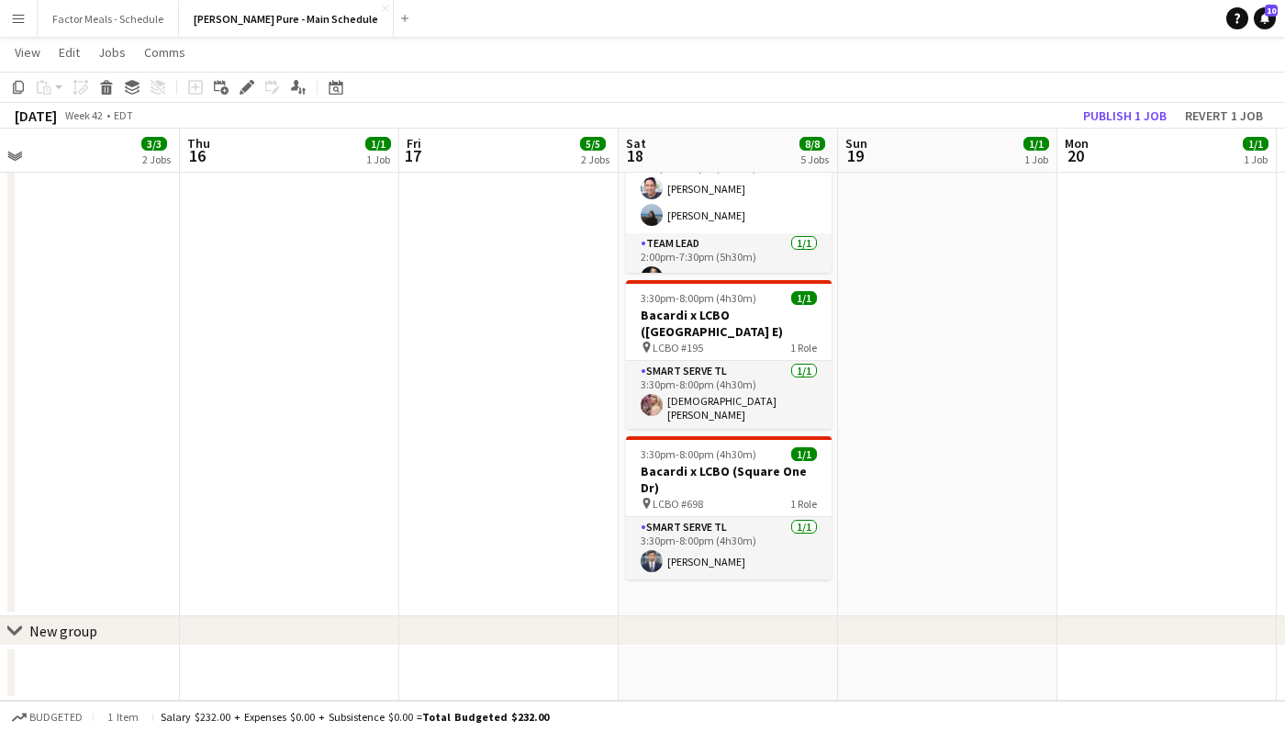 The height and width of the screenshot is (732, 1285). Describe the element at coordinates (814, 159) in the screenshot. I see `div: 5 Jobs` at that location.